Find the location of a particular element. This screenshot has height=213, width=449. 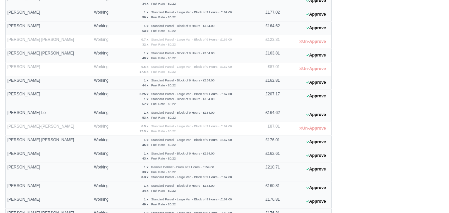

div: Chat Widget is located at coordinates (432, 197).